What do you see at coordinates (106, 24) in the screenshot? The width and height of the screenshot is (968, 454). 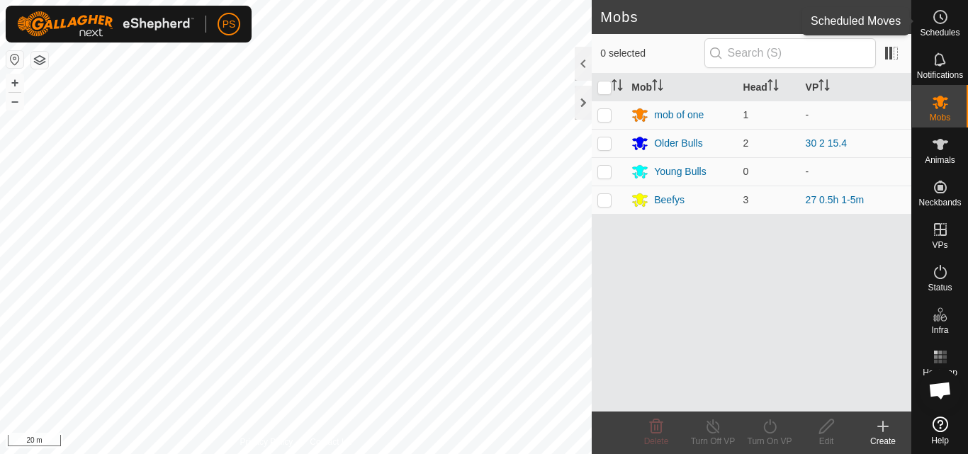 I see `img: Gallagher Logo` at bounding box center [106, 24].